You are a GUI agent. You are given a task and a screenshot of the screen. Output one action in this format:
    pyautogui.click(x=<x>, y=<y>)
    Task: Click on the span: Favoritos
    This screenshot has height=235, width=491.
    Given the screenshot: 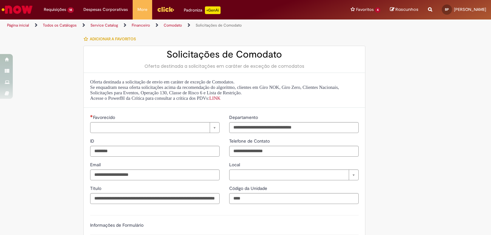 What is the action you would take?
    pyautogui.click(x=364, y=10)
    